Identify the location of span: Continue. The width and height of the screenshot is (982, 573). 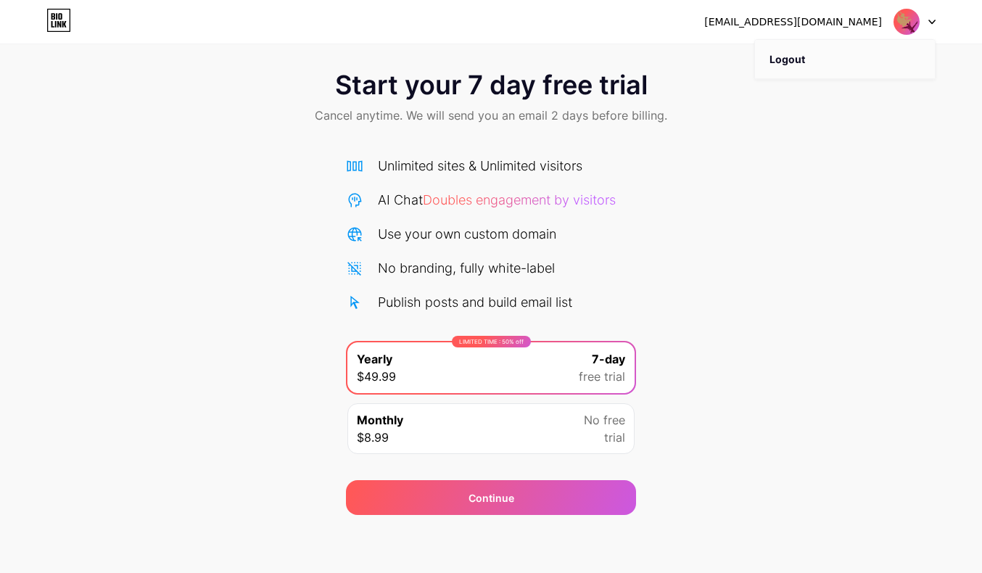
(491, 498).